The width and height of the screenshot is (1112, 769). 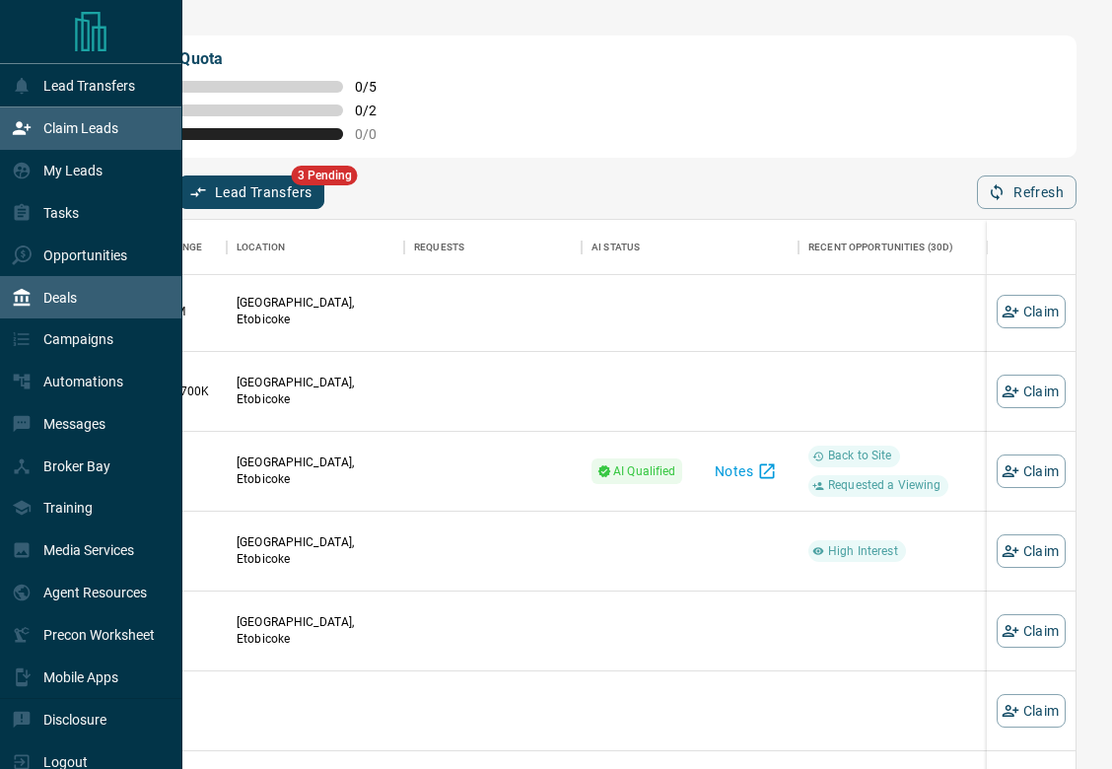 I want to click on span: Requested a Viewing, so click(x=885, y=486).